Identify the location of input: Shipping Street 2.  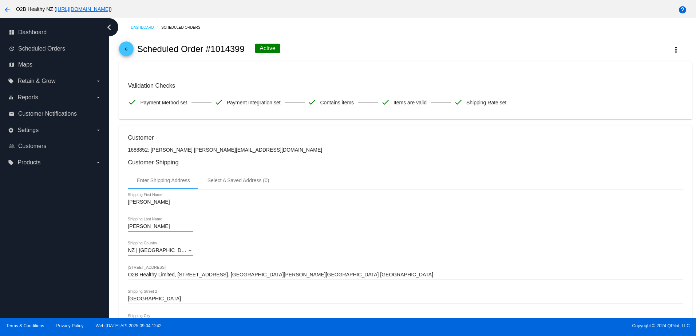
(405, 299).